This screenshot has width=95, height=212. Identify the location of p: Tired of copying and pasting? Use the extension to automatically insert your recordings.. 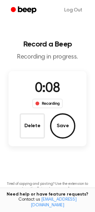
(48, 187).